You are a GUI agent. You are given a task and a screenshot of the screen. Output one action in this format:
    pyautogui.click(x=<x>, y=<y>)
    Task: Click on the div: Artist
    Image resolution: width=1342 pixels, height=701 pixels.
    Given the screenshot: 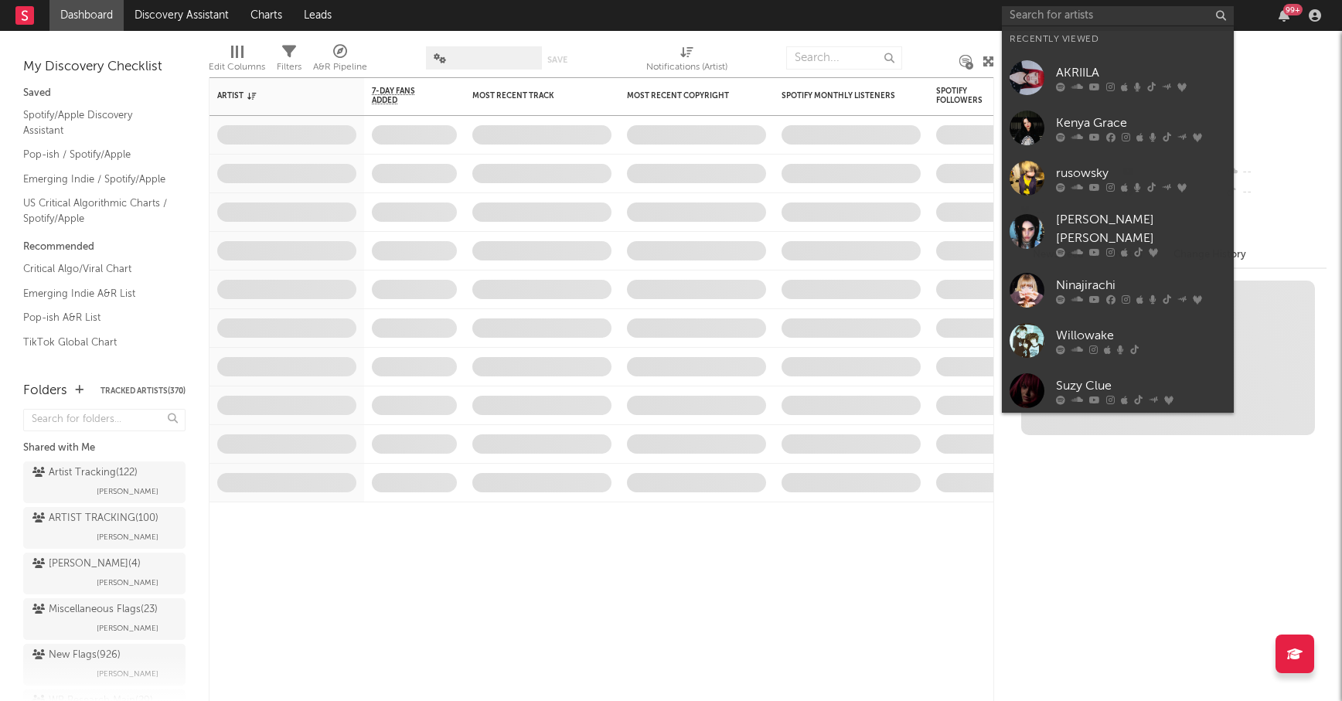 What is the action you would take?
    pyautogui.click(x=275, y=96)
    